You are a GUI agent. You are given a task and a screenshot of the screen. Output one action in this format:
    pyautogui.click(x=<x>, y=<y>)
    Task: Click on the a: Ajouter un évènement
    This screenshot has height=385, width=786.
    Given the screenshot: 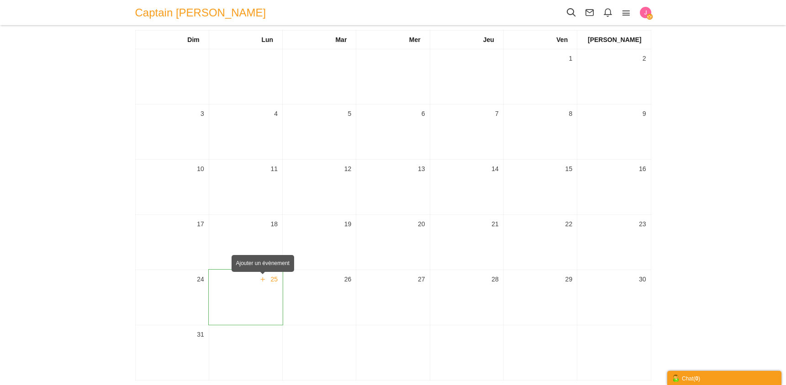 What is the action you would take?
    pyautogui.click(x=263, y=279)
    